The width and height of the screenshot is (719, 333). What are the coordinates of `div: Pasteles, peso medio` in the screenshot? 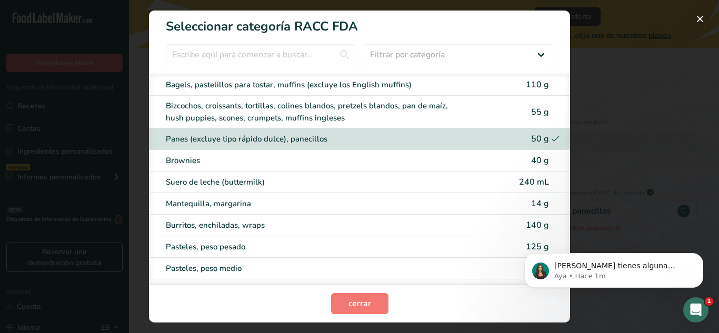 It's located at (315, 268).